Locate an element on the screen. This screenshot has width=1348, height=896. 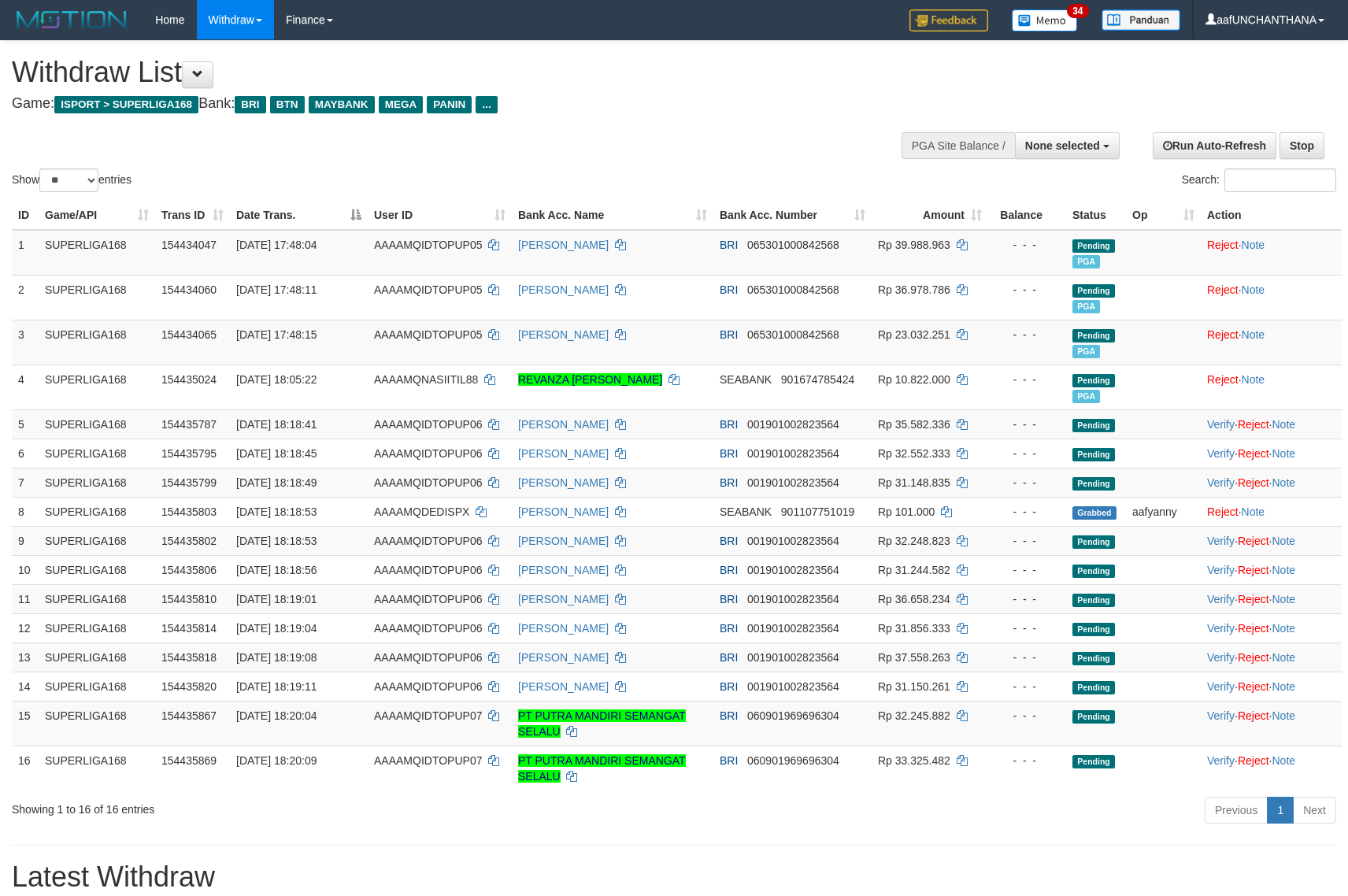
span: Copy 901674785424 to clipboard is located at coordinates (817, 379).